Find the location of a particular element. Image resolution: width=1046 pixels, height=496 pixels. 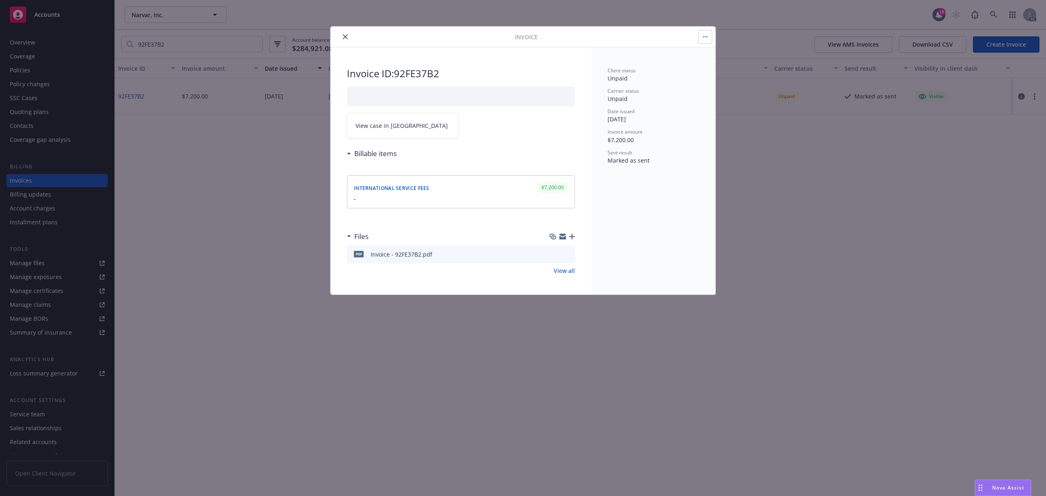

span: $7,200.00 is located at coordinates (620, 140).